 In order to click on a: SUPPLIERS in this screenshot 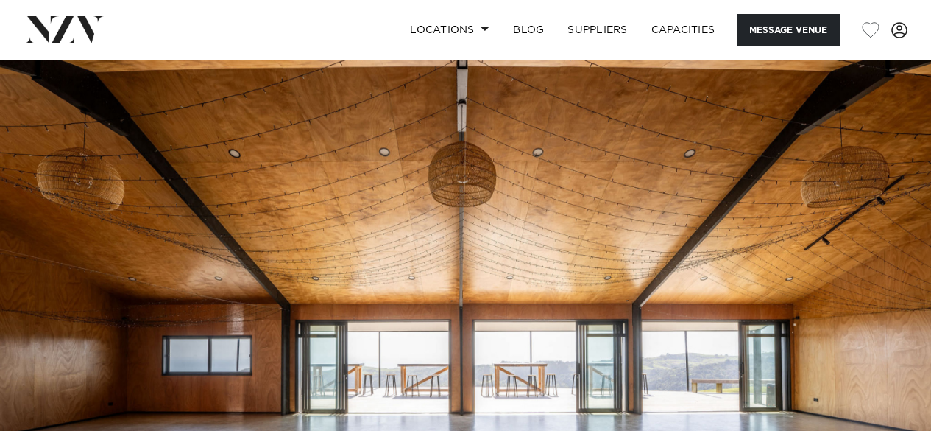, I will do `click(597, 29)`.